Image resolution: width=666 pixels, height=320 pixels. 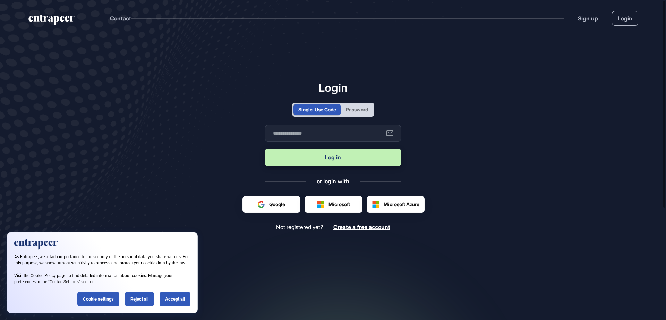 I want to click on button: Contact, so click(x=120, y=18).